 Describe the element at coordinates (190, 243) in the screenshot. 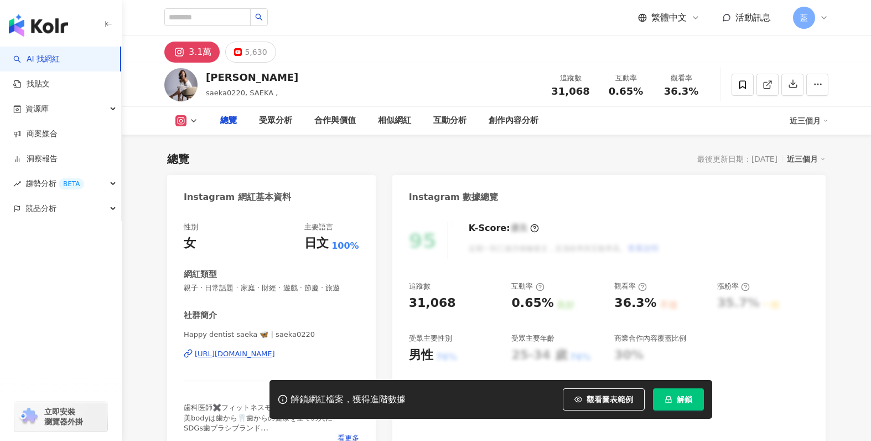

I see `div: 女` at that location.